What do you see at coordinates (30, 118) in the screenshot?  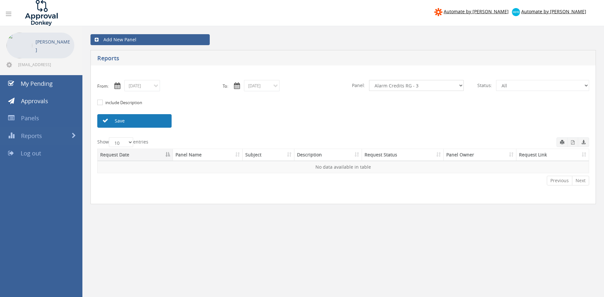 I see `span: Panels` at bounding box center [30, 118].